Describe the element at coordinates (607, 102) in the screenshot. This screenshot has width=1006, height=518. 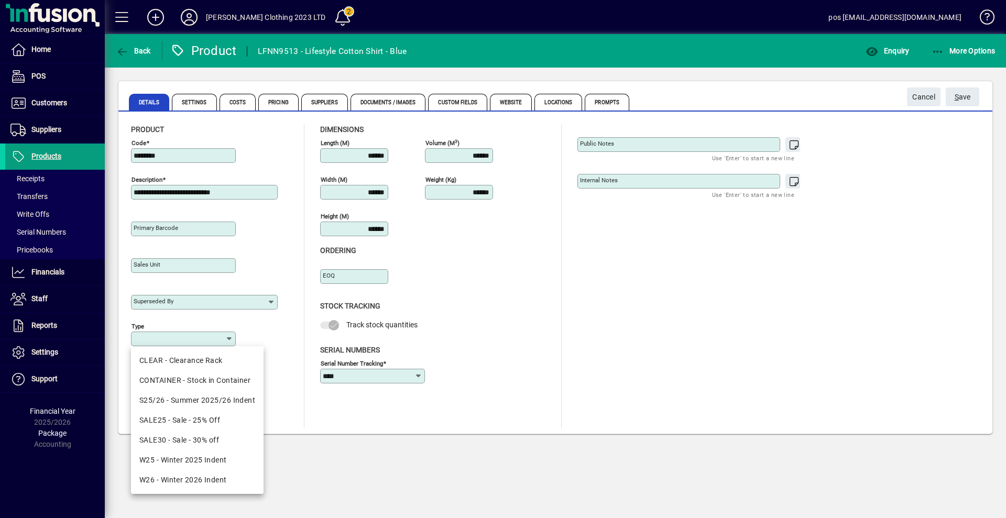
I see `span: Prompts` at that location.